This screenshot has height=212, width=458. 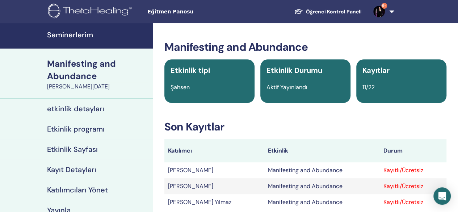 What do you see at coordinates (299, 11) in the screenshot?
I see `img: graduation-cap-white.svg` at bounding box center [299, 11].